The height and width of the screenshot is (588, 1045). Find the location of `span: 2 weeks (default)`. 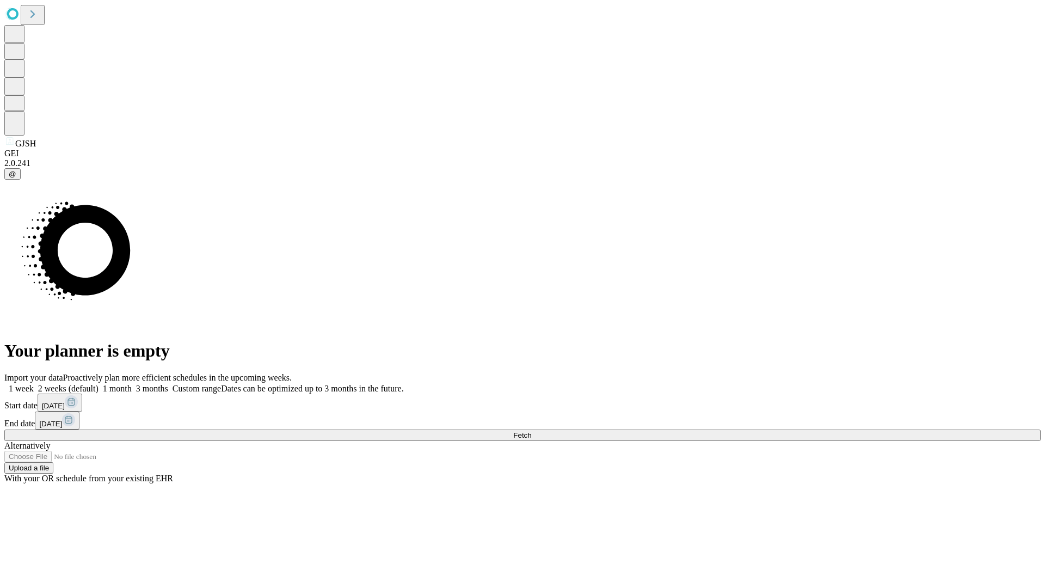

span: 2 weeks (default) is located at coordinates (68, 388).